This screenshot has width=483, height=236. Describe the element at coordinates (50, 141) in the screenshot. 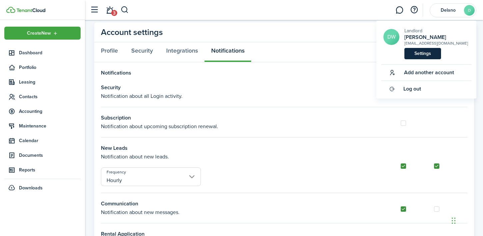

I see `span: Calendar` at that location.